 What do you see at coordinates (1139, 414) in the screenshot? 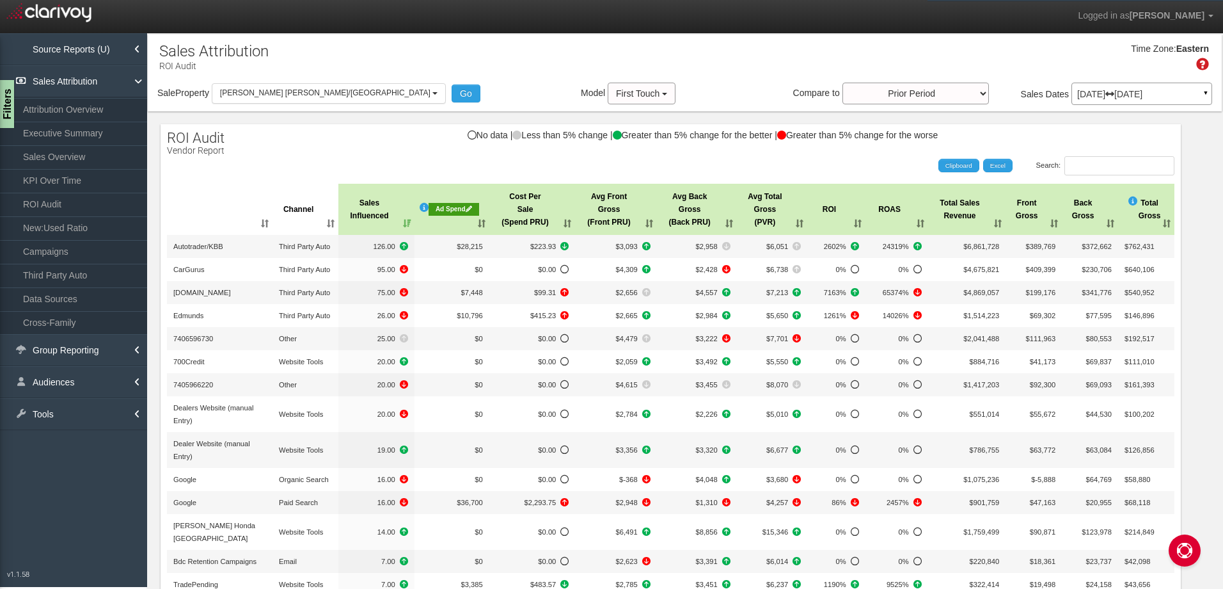
I see `span: $100,202` at bounding box center [1139, 414].